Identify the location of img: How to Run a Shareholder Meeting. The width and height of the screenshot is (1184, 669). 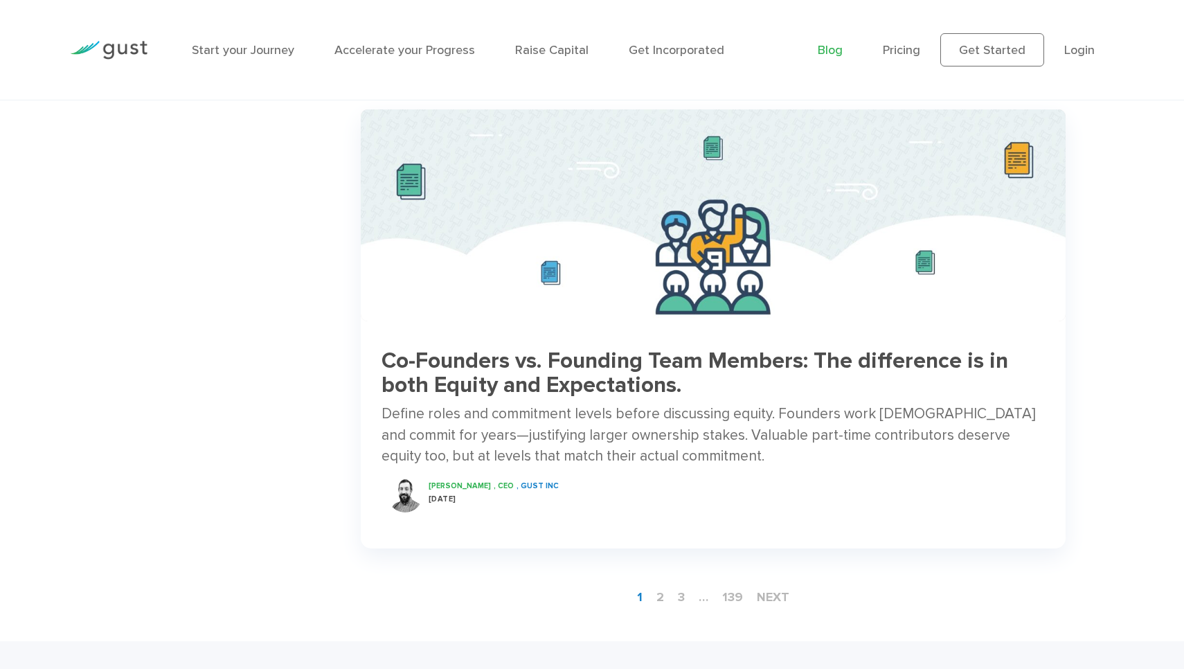
(713, 215).